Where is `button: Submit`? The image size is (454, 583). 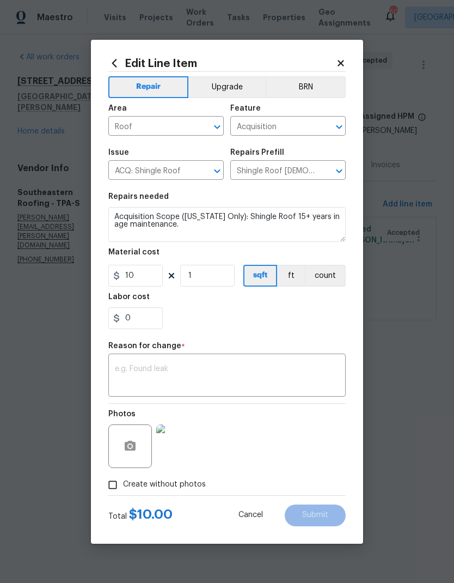 button: Submit is located at coordinates (315, 515).